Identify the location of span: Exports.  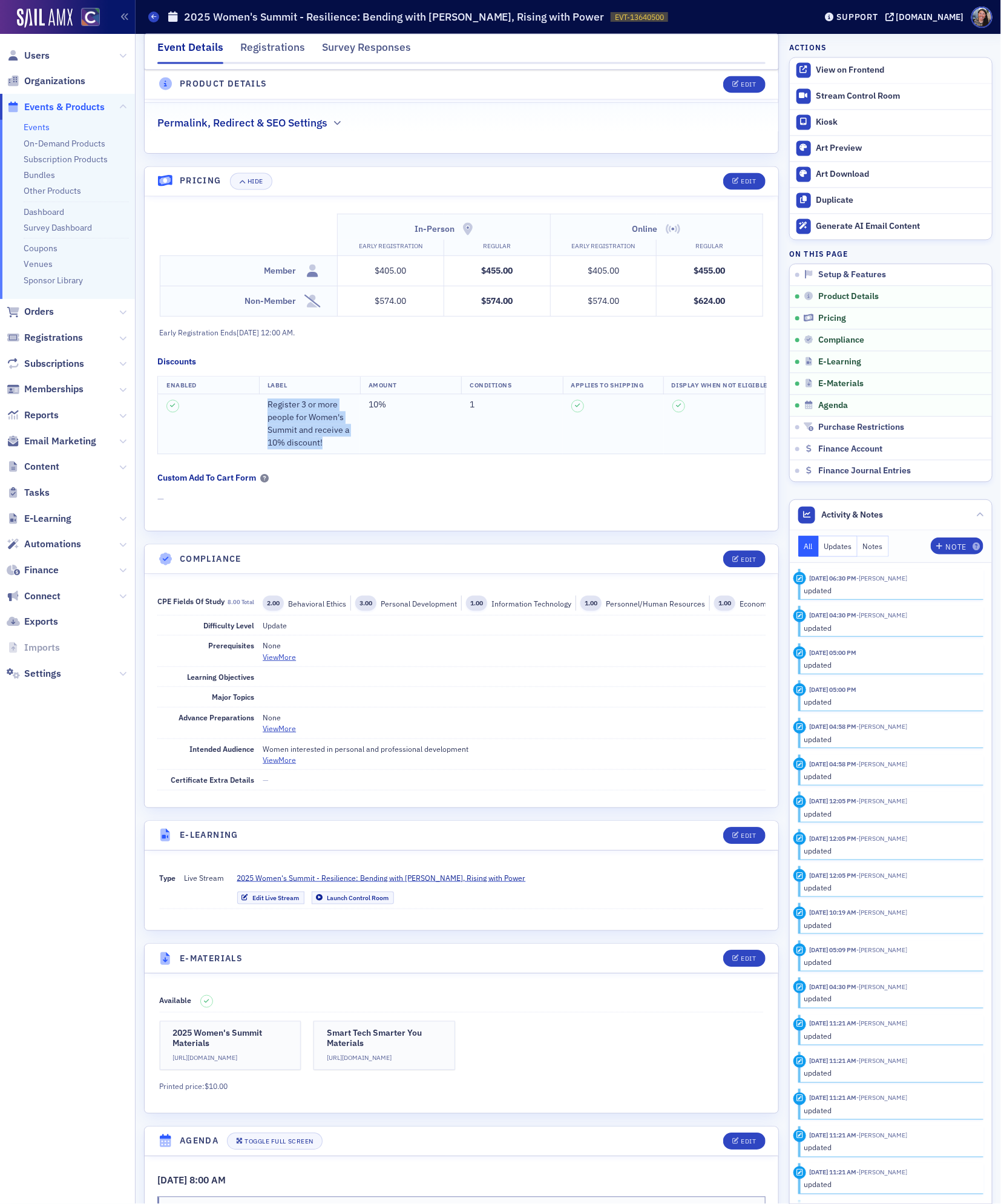
(41, 622).